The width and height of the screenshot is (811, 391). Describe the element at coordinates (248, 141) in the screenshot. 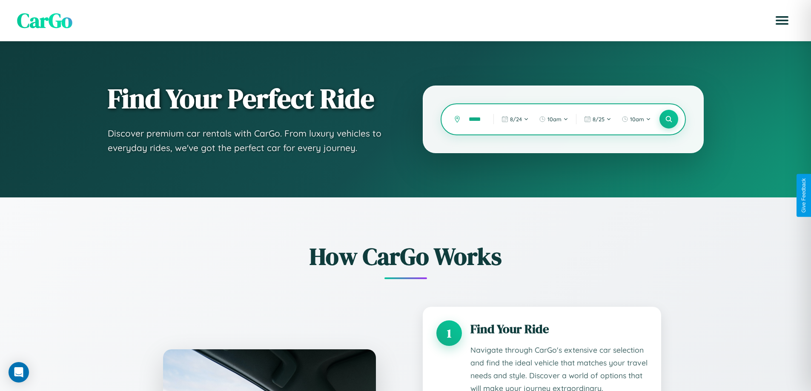

I see `p: Discover premium car rentals with CarGo. From luxury vehicles to everyday rides, we've got the pe...` at that location.